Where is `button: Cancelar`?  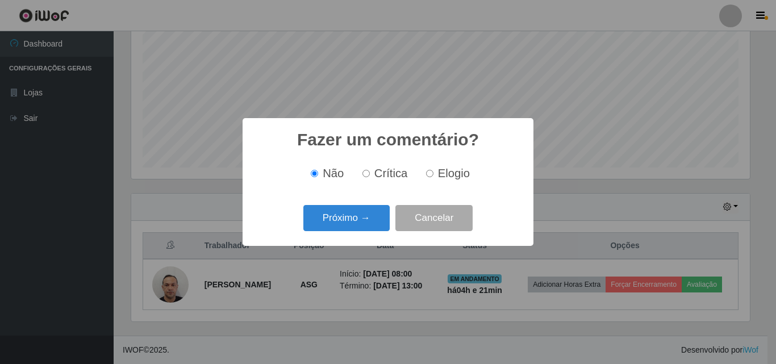
button: Cancelar is located at coordinates (434, 218).